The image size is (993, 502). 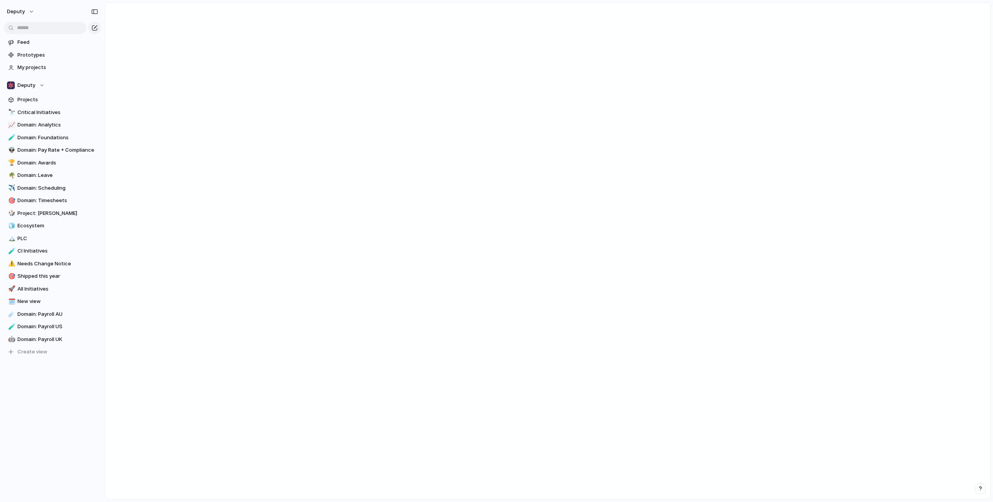 I want to click on a: ✈️Domain: Scheduling, so click(x=52, y=188).